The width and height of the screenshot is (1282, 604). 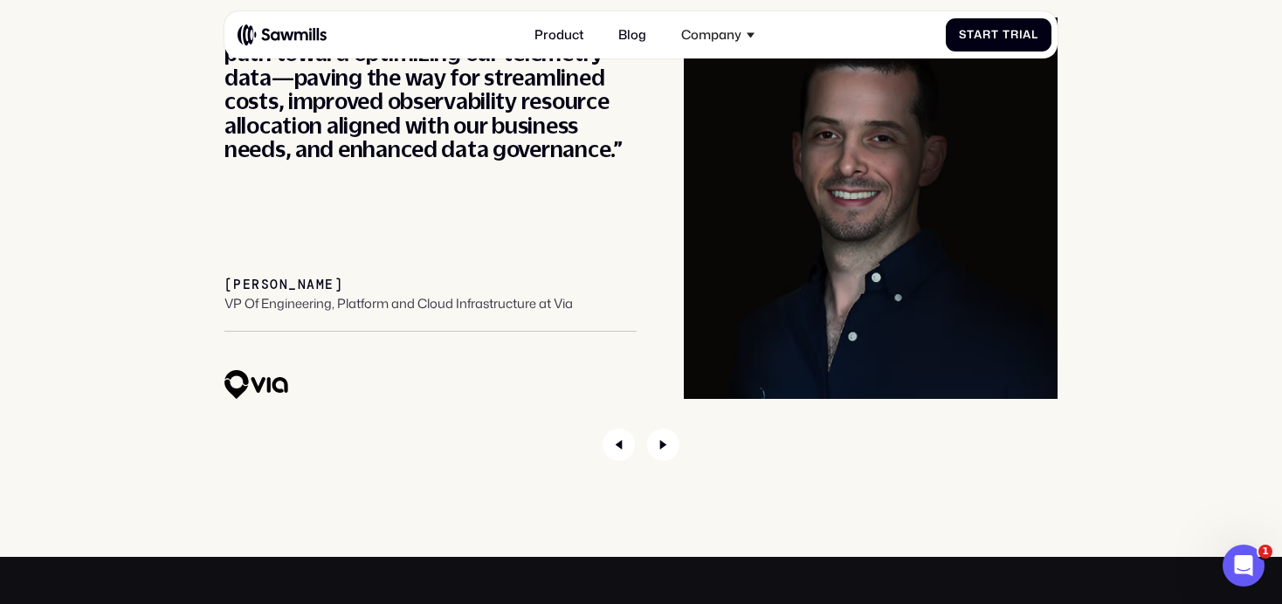 What do you see at coordinates (632, 35) in the screenshot?
I see `a: Blog` at bounding box center [632, 35].